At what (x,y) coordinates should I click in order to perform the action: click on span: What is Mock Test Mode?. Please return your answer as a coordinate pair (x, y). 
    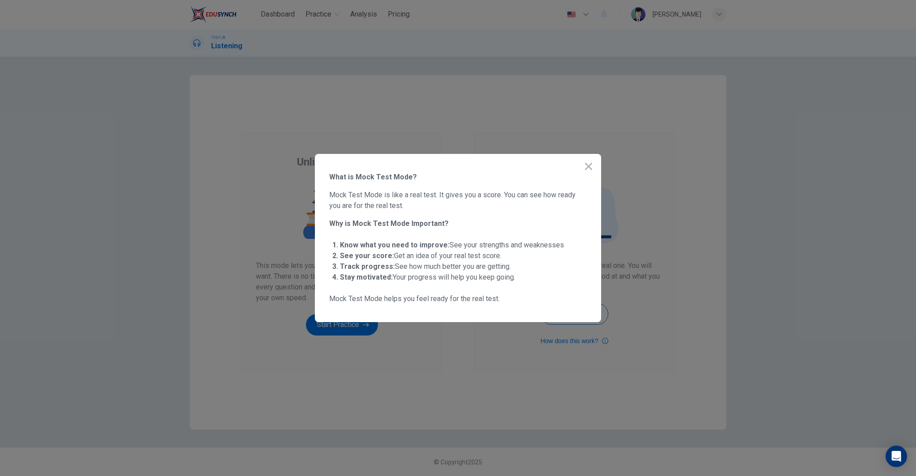
    Looking at the image, I should click on (458, 177).